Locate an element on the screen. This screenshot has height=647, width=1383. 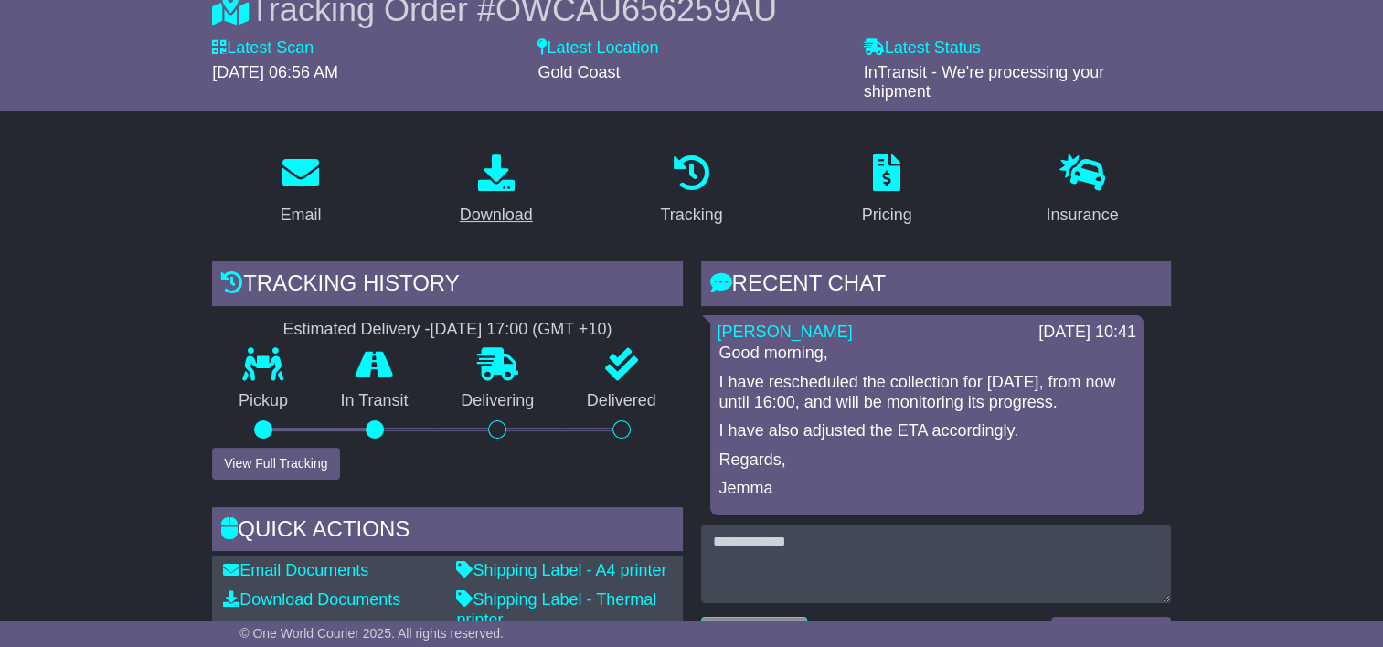
a: Shipping Label - A4 printer is located at coordinates (561, 570).